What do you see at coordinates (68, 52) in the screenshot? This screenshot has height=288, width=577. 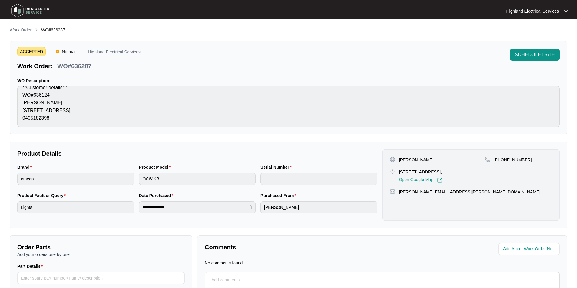 I see `span: Normal` at bounding box center [68, 52].